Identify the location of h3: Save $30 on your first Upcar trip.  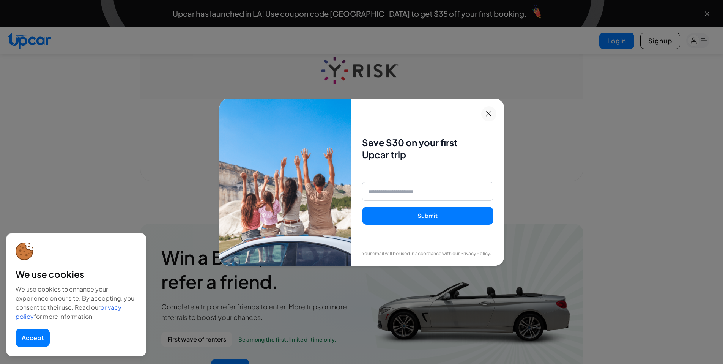
(428, 148).